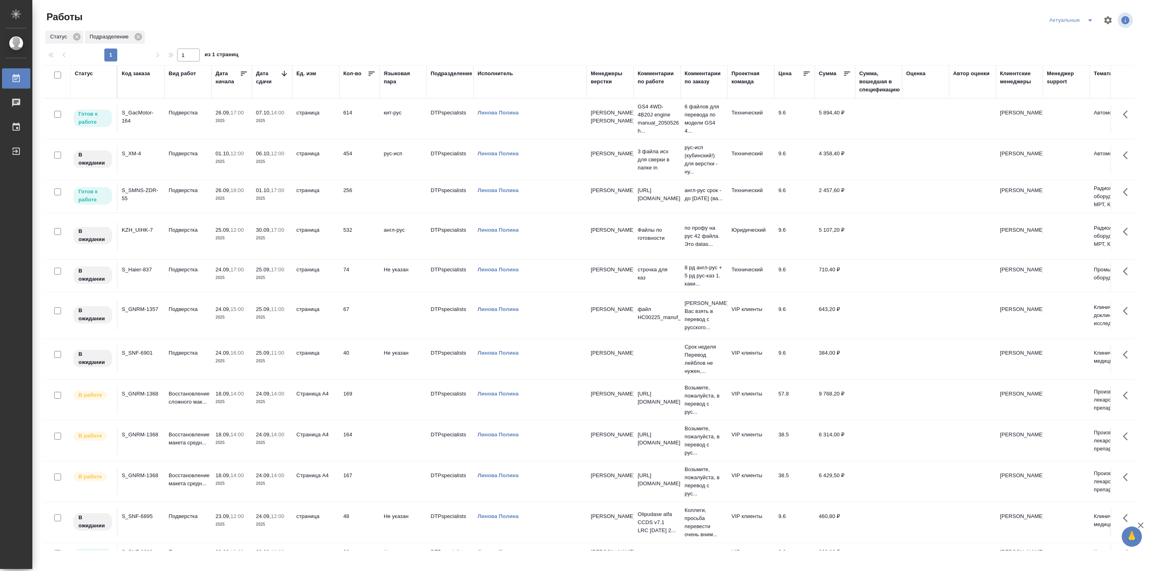 Image resolution: width=1150 pixels, height=571 pixels. What do you see at coordinates (657, 274) in the screenshot?
I see `p: строчка для каз` at bounding box center [657, 274].